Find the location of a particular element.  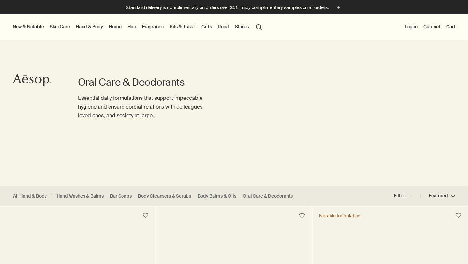

p: Essential daily formulations that support impeccable hygiene and ensure cordial relations with co... is located at coordinates (143, 107).